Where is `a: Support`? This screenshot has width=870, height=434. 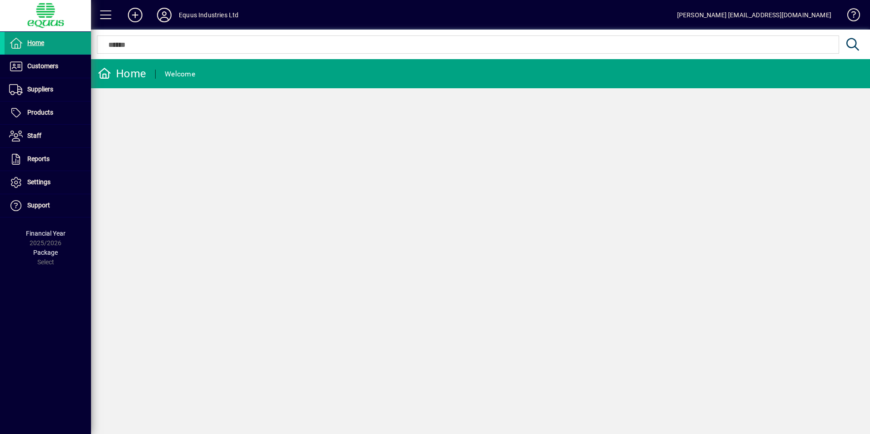 a: Support is located at coordinates (48, 206).